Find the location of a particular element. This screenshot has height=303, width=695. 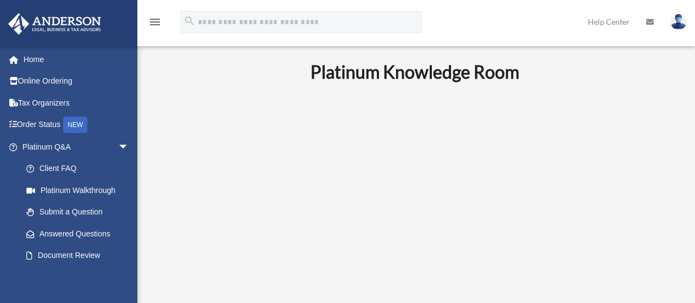

i: search is located at coordinates (190, 21).